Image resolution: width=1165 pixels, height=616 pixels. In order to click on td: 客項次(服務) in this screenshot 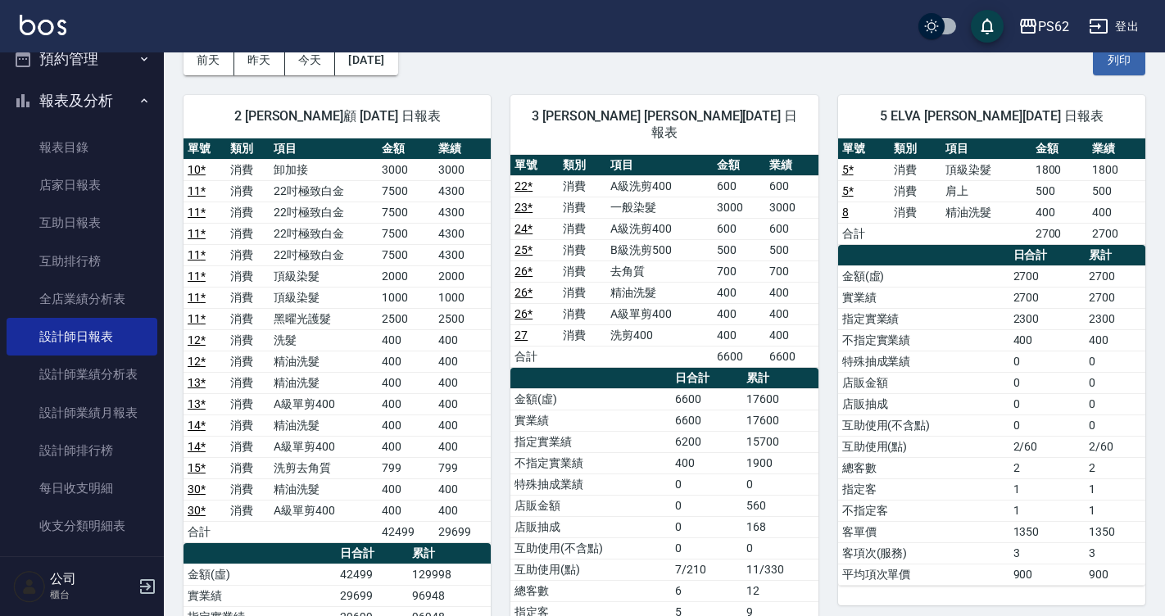, I will do `click(924, 553)`.